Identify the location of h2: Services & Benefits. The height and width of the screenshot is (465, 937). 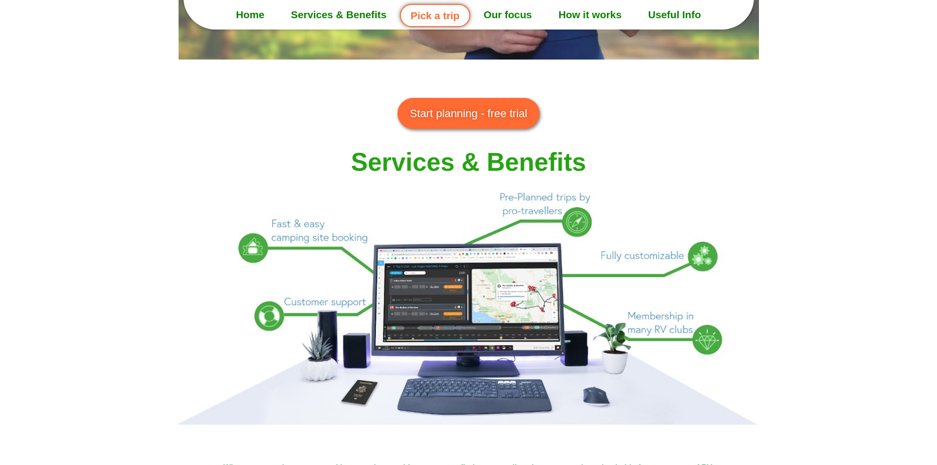
(469, 162).